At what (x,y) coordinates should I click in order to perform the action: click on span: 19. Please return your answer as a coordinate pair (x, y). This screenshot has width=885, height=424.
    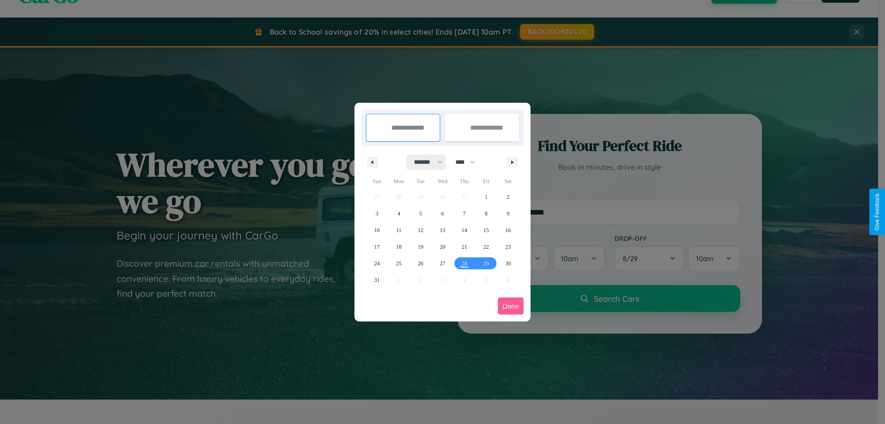
    Looking at the image, I should click on (421, 247).